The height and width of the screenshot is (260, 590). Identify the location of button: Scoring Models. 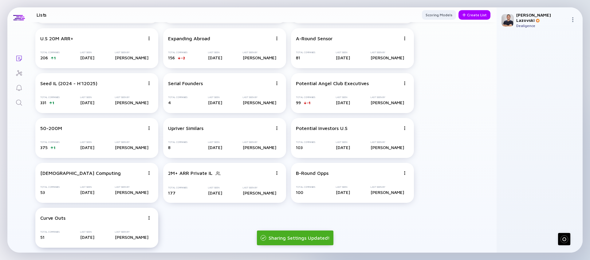
(439, 15).